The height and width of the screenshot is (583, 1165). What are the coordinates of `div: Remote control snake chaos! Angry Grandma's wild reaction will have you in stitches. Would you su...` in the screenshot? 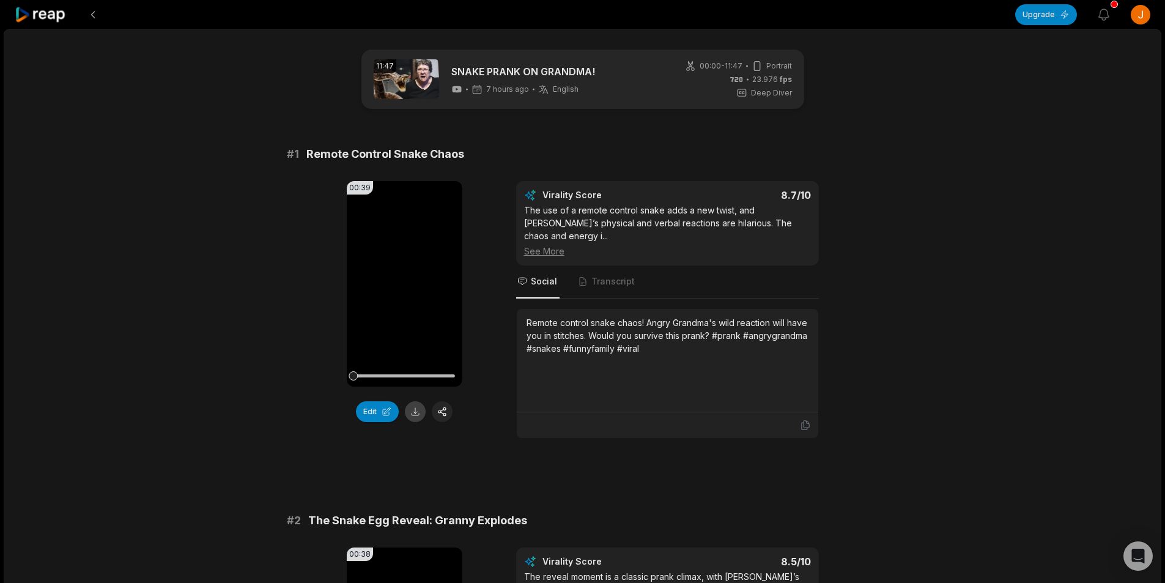 It's located at (667, 335).